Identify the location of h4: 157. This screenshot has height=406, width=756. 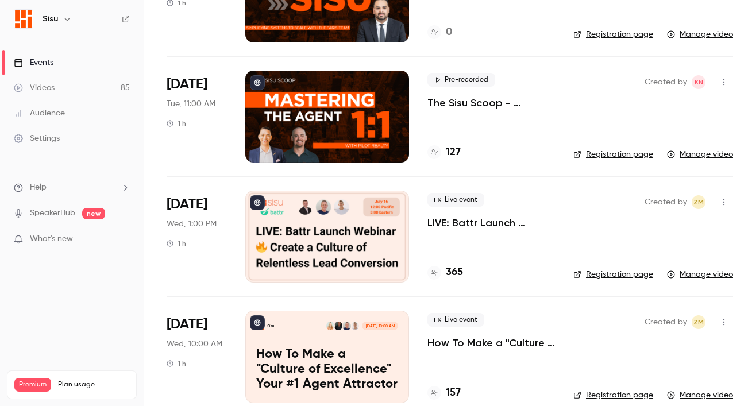
(454, 393).